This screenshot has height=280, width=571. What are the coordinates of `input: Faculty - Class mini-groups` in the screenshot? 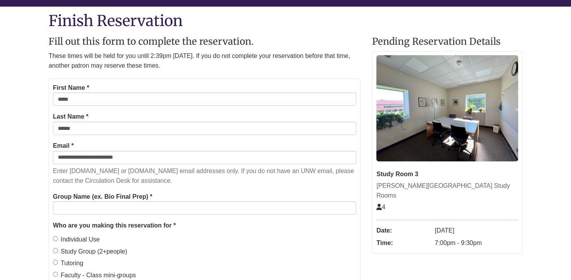 It's located at (55, 274).